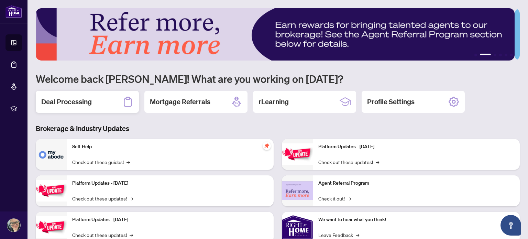  I want to click on button: Open asap, so click(511, 225).